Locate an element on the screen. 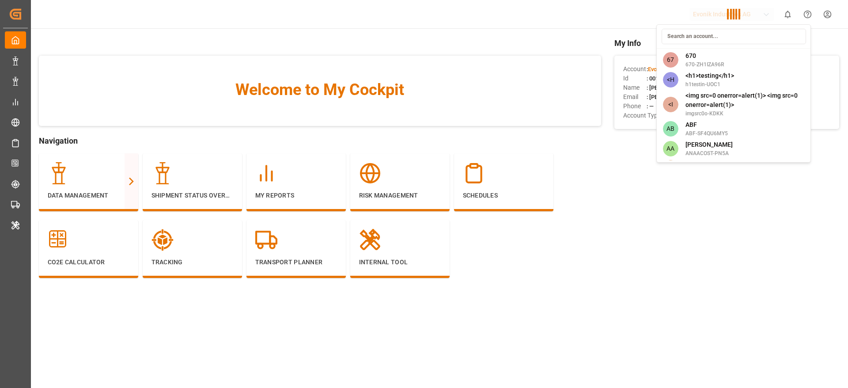 This screenshot has height=388, width=848. p: Transport Planner is located at coordinates (296, 262).